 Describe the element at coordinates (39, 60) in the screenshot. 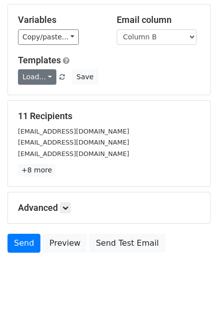

I see `a: Templates` at that location.